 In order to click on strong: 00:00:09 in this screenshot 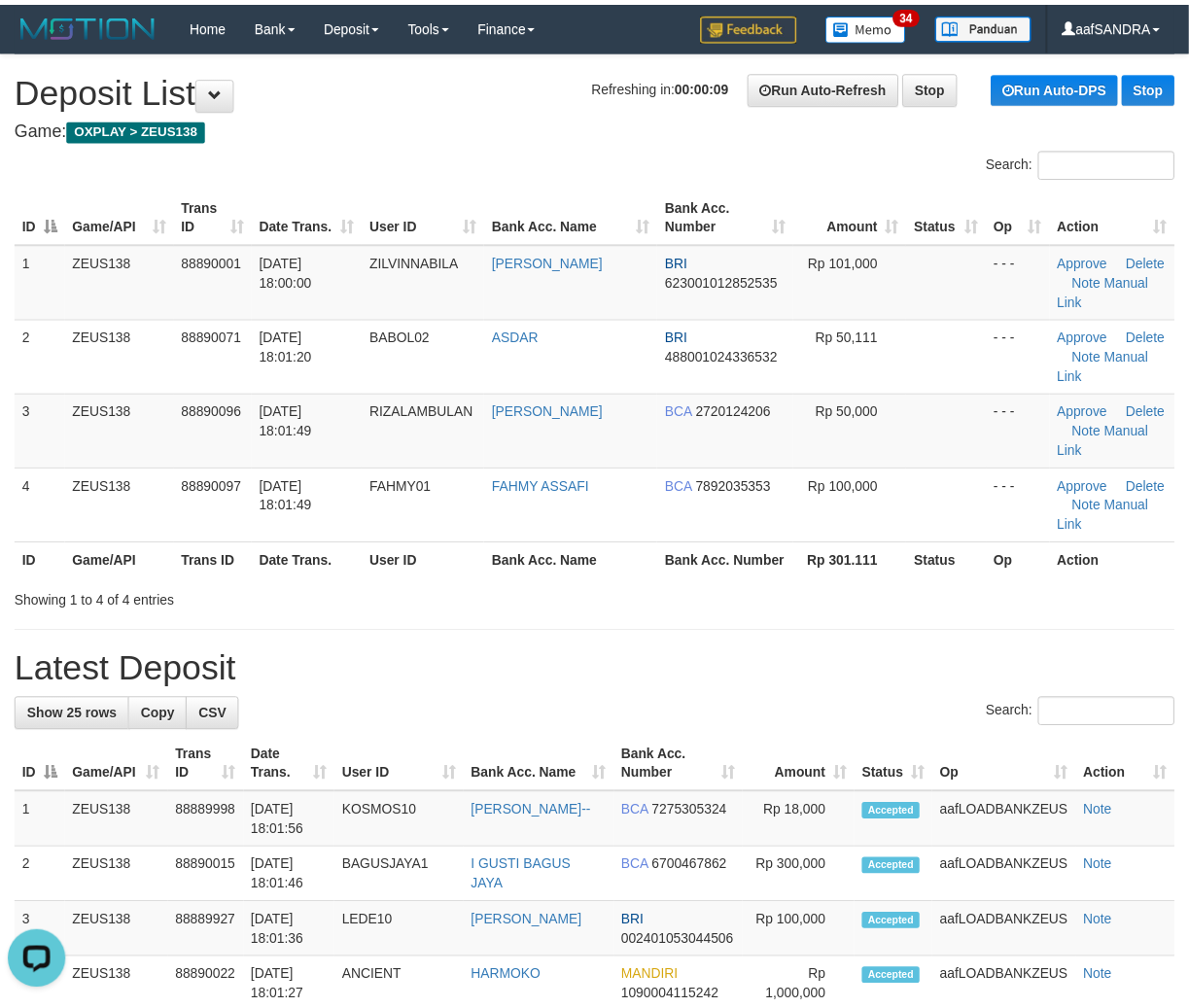, I will do `click(709, 86)`.